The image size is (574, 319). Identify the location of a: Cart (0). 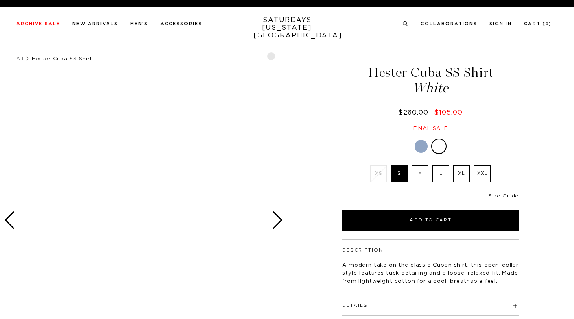
(538, 24).